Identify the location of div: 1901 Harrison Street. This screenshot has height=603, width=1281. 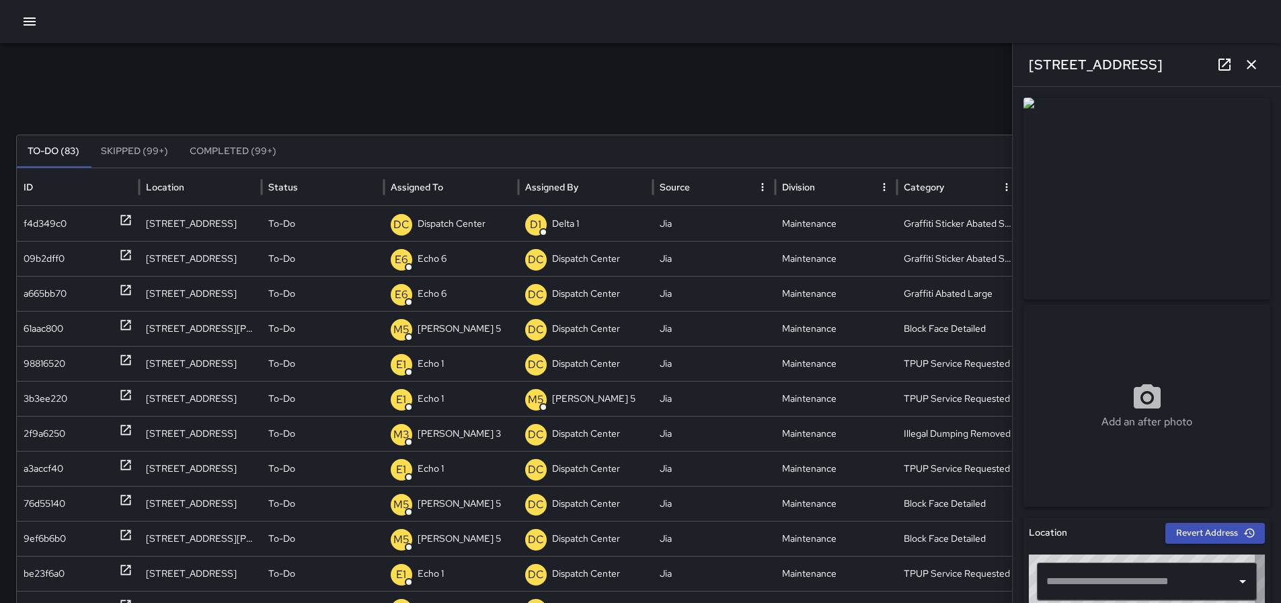
(200, 328).